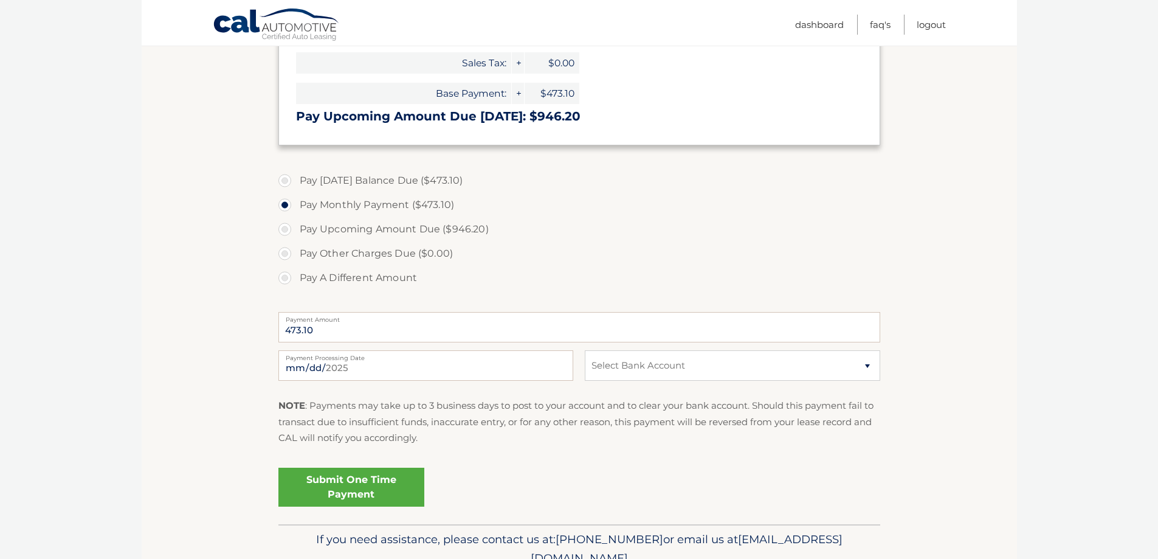  What do you see at coordinates (932, 24) in the screenshot?
I see `a: Logout` at bounding box center [932, 24].